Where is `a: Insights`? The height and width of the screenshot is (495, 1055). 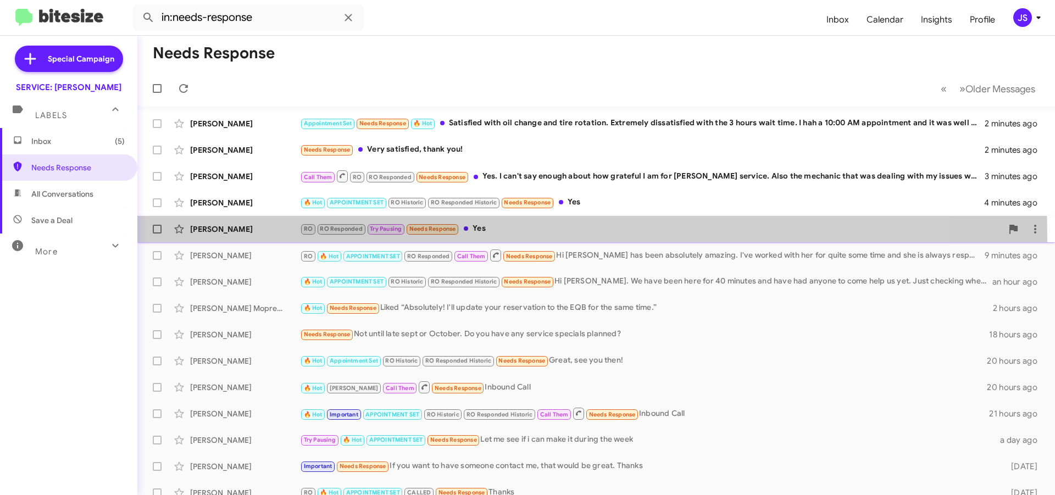 a: Insights is located at coordinates (937, 20).